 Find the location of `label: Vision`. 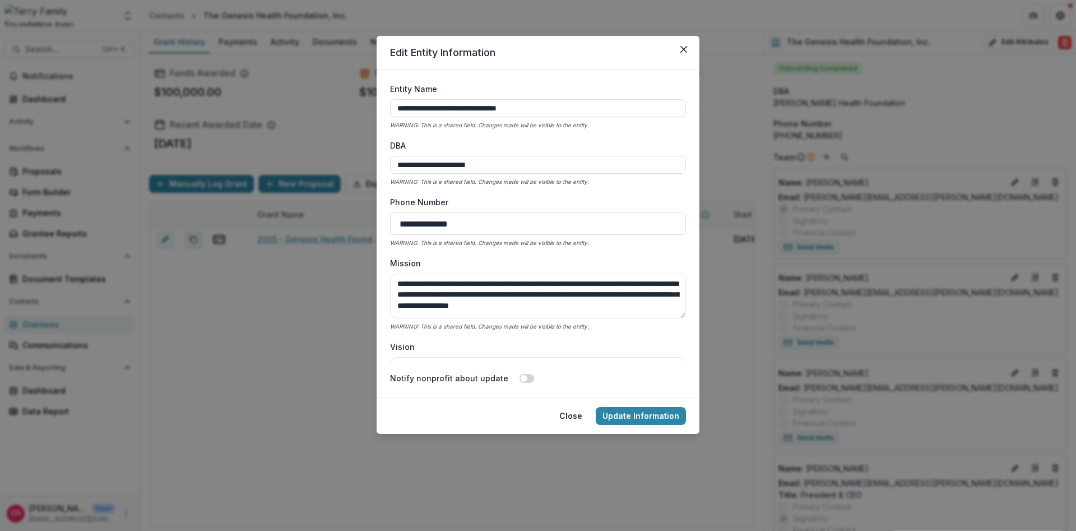

label: Vision is located at coordinates (535, 346).